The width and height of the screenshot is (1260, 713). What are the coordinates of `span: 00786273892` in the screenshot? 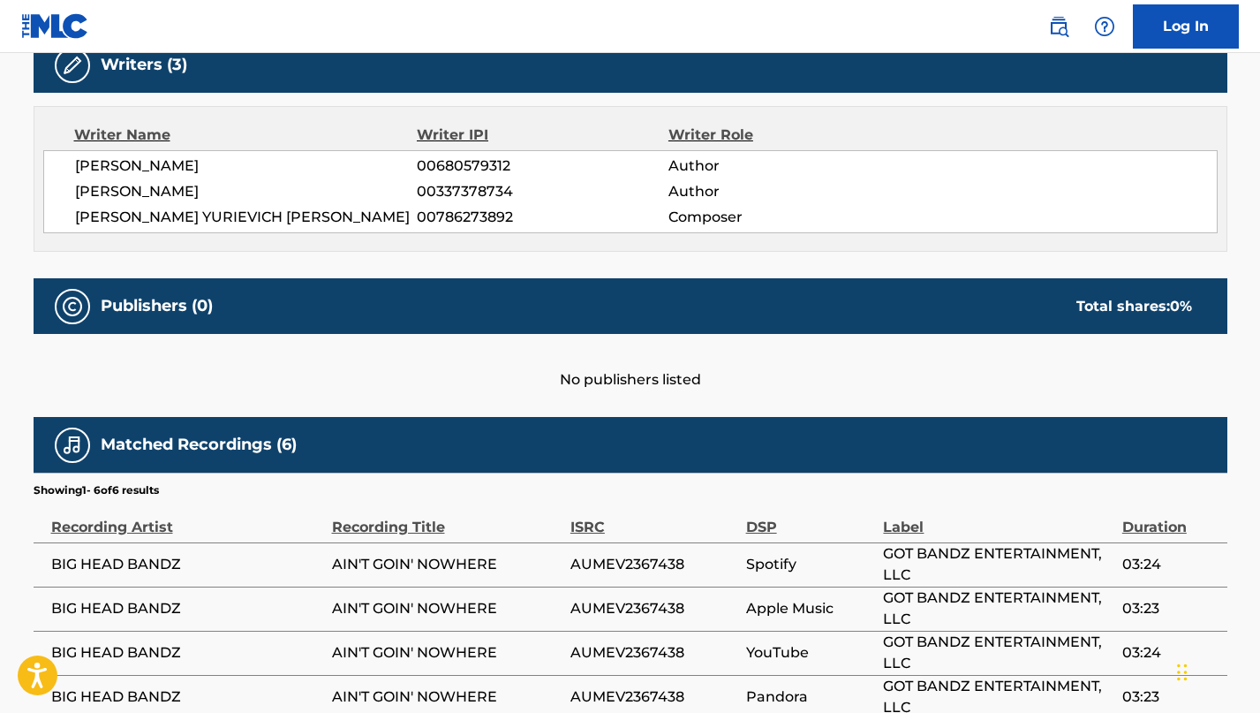 It's located at (542, 217).